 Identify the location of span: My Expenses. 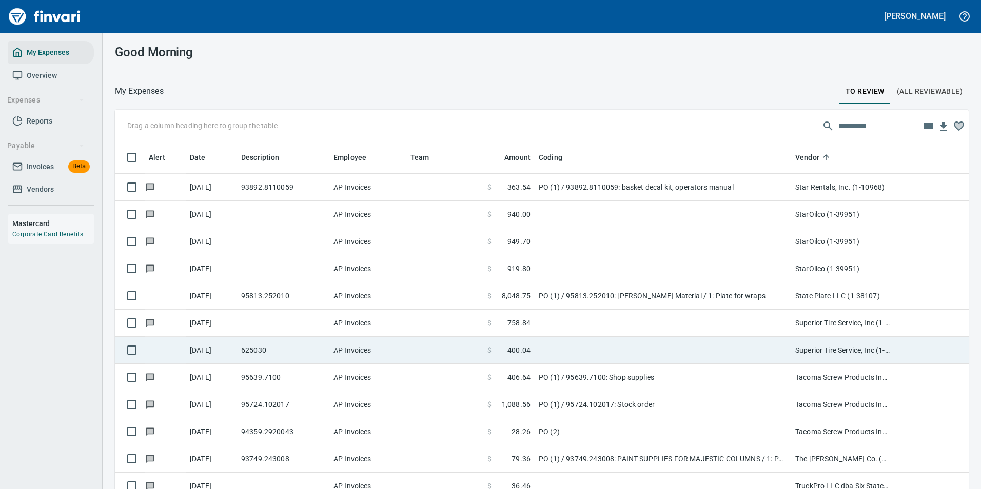
(48, 52).